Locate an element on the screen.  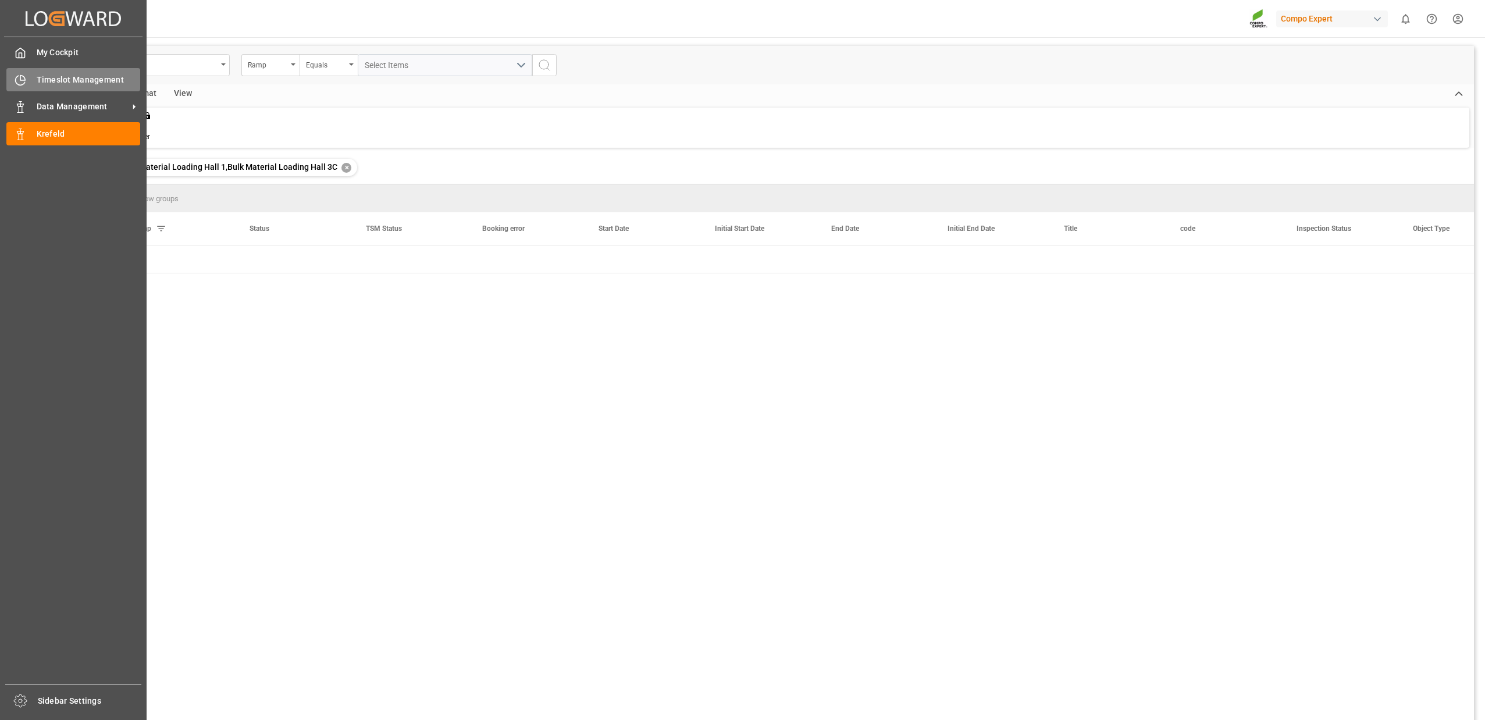
span: TSM Status is located at coordinates (384, 229).